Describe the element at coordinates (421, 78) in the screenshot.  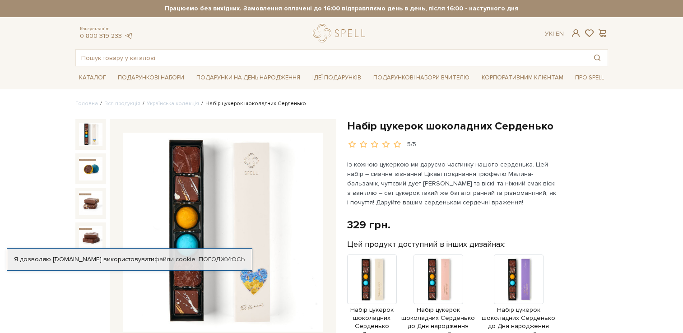
I see `a: Подарункові набори Вчителю` at that location.